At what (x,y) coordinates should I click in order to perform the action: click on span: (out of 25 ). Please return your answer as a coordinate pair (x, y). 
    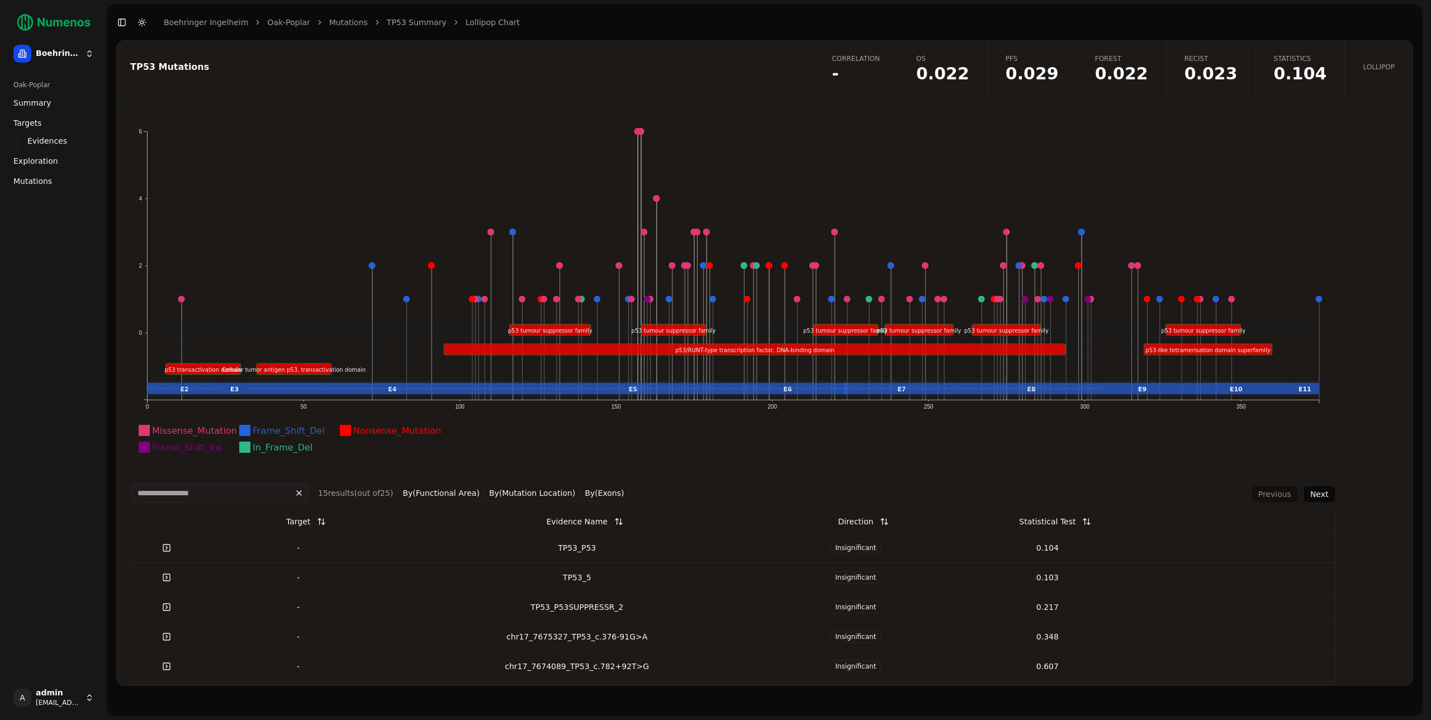
    Looking at the image, I should click on (374, 493).